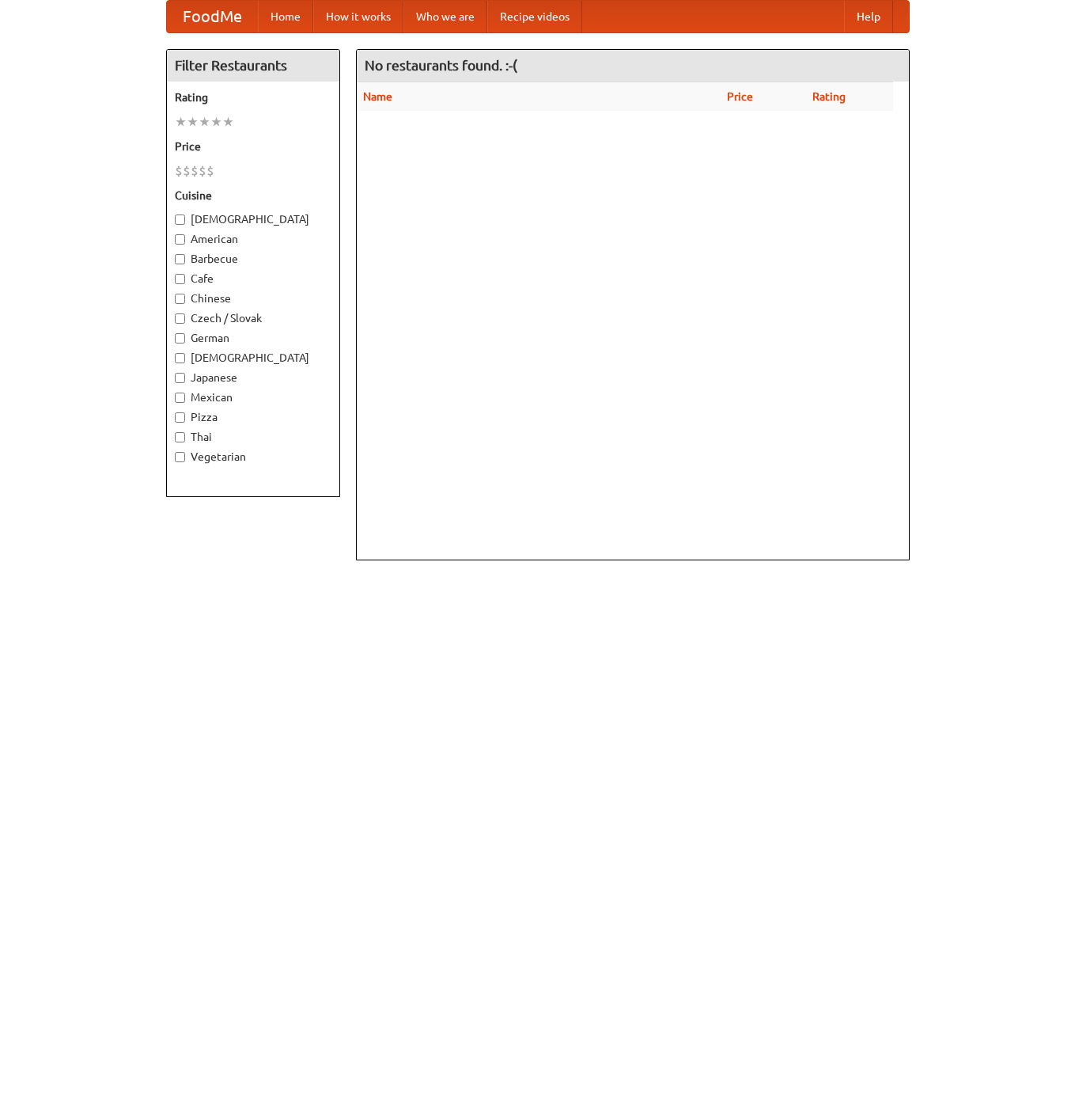  What do you see at coordinates (253, 456) in the screenshot?
I see `label: Vegetarian` at bounding box center [253, 456].